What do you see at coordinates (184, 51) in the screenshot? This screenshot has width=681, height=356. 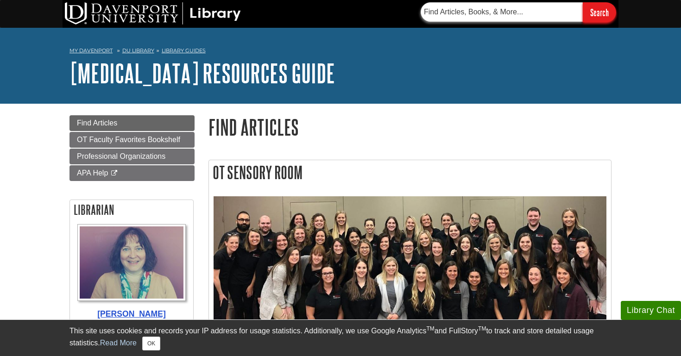 I see `a: Library Guides` at bounding box center [184, 51].